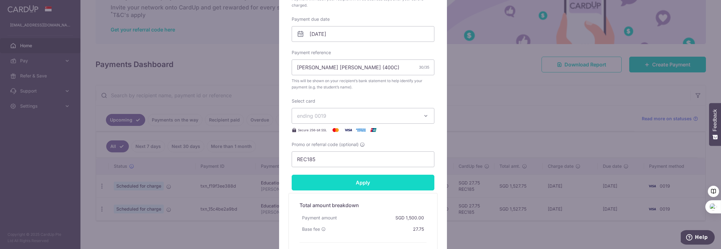  Describe the element at coordinates (311, 116) in the screenshot. I see `span: ending 0019` at that location.